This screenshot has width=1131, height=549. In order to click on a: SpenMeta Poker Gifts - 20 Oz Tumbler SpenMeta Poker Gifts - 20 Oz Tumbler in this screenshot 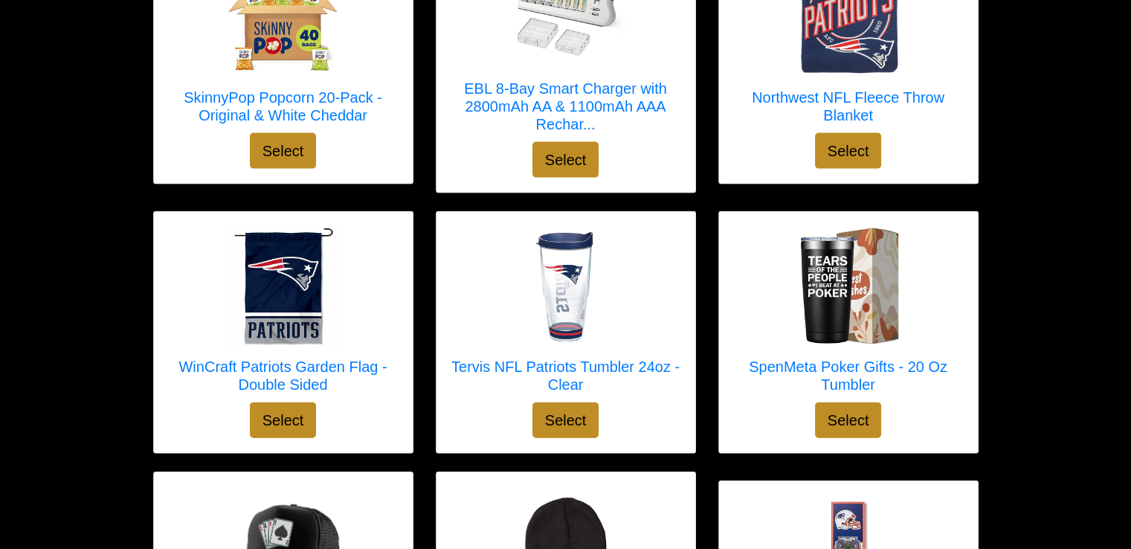, I will do `click(849, 315)`.